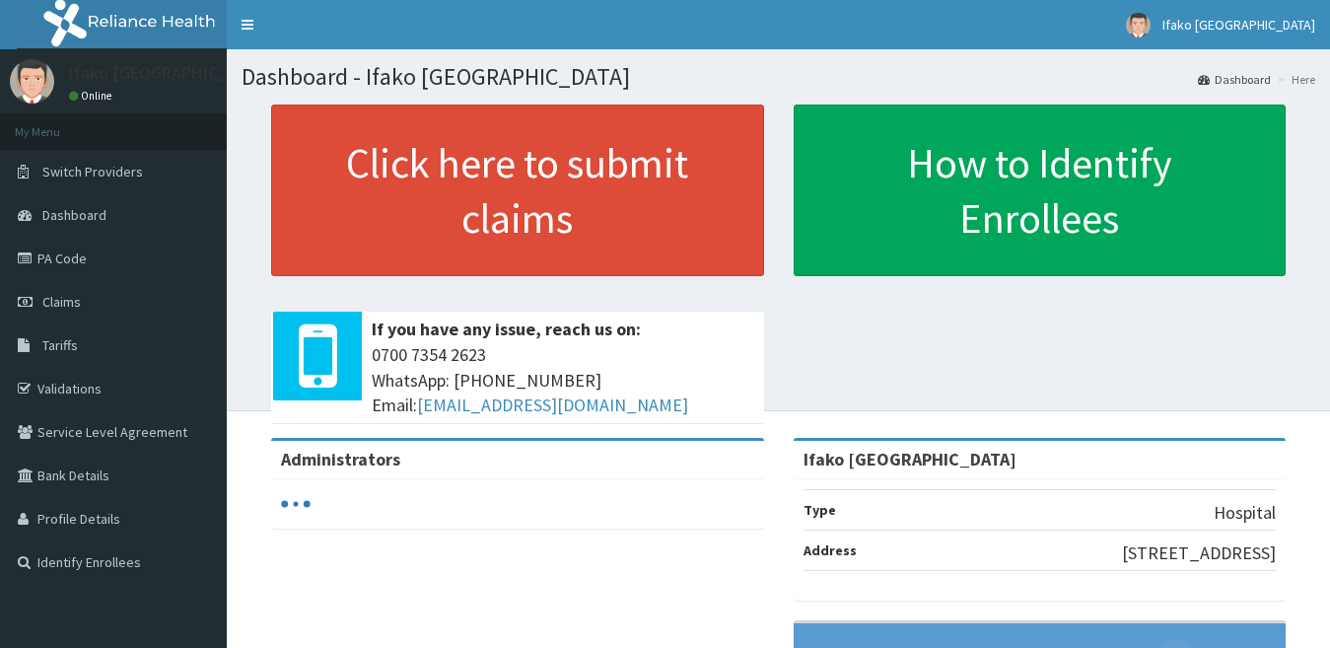 This screenshot has width=1330, height=648. I want to click on b: If you have any issue, reach us on:, so click(506, 328).